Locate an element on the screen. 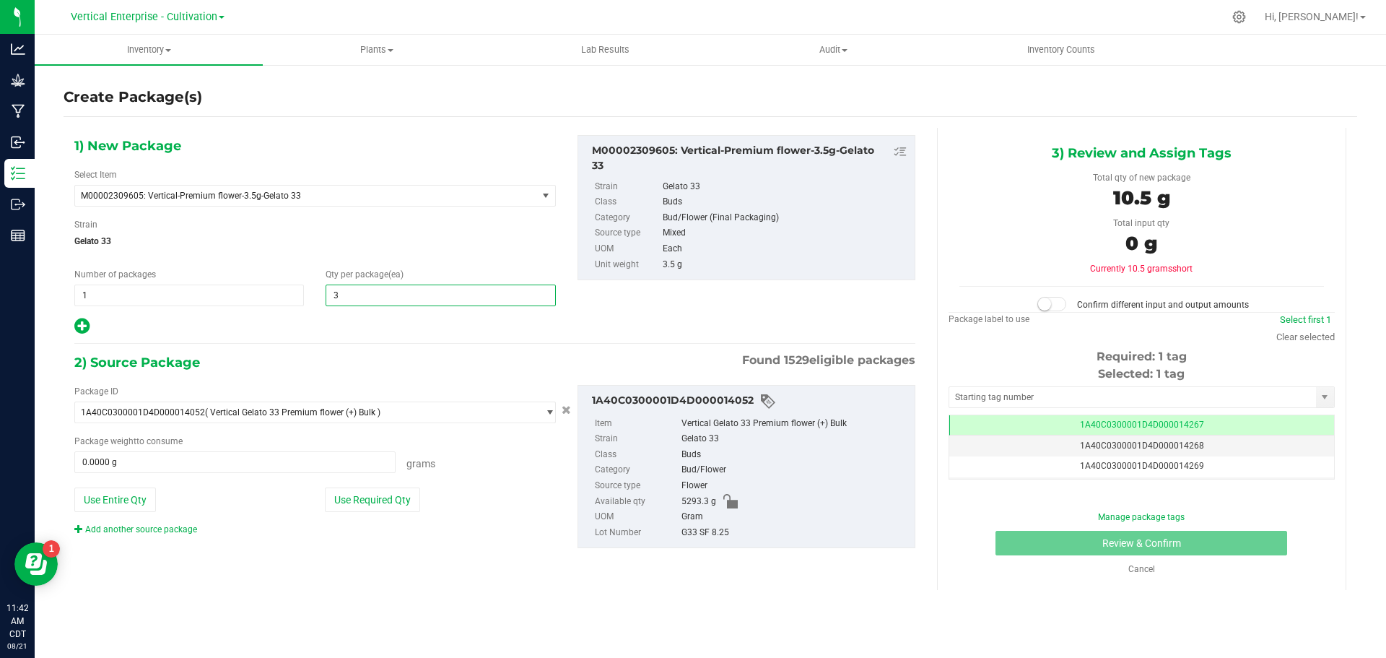  a: Select first 1 is located at coordinates (1305, 319).